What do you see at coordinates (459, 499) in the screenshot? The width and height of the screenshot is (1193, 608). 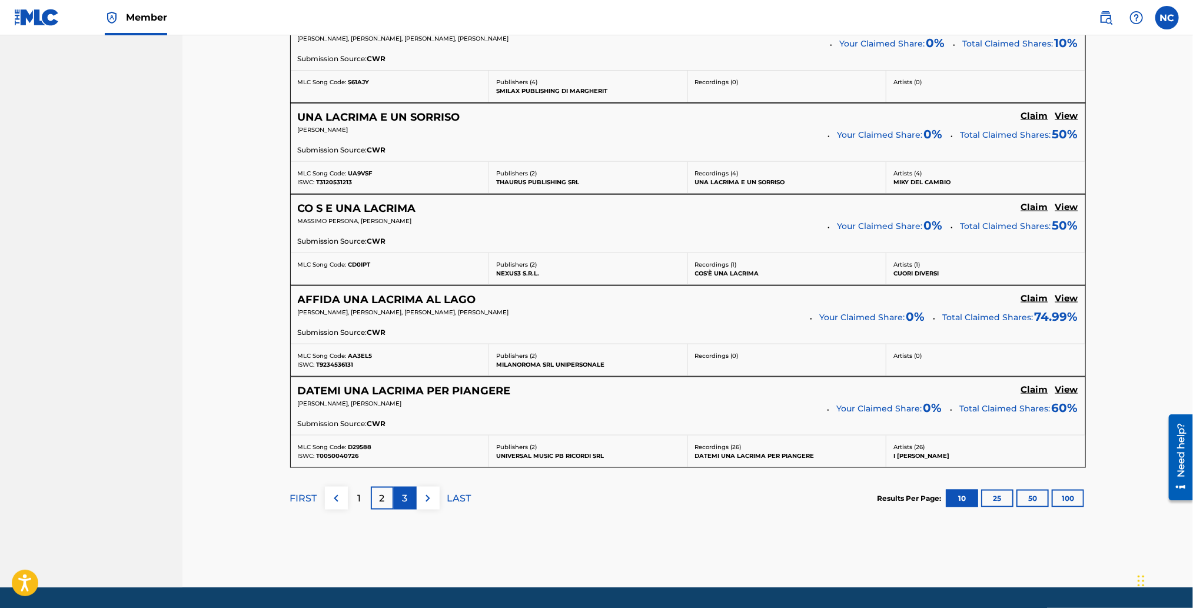 I see `p: LAST` at bounding box center [459, 499].